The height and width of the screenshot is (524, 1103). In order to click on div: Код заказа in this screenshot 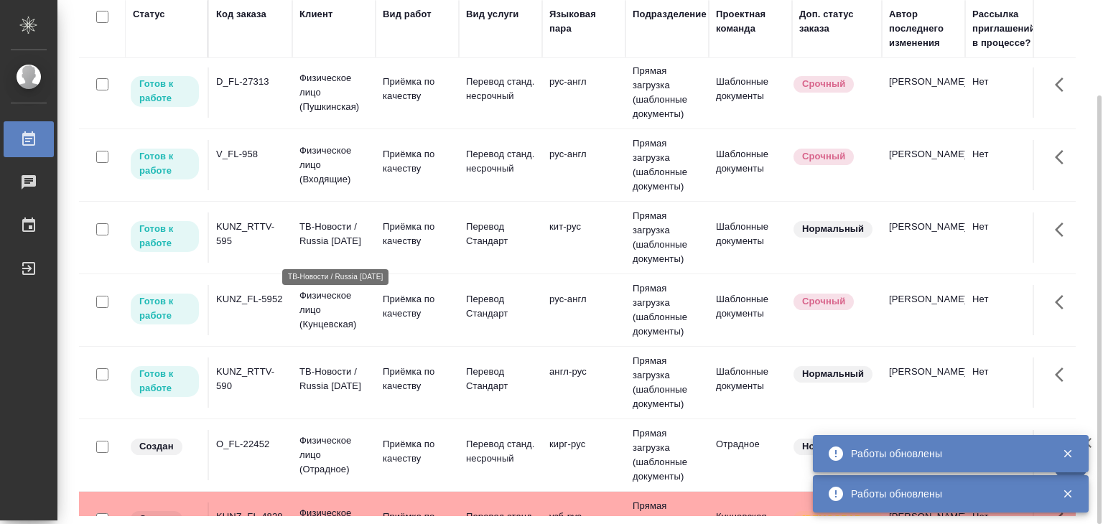, I will do `click(241, 14)`.